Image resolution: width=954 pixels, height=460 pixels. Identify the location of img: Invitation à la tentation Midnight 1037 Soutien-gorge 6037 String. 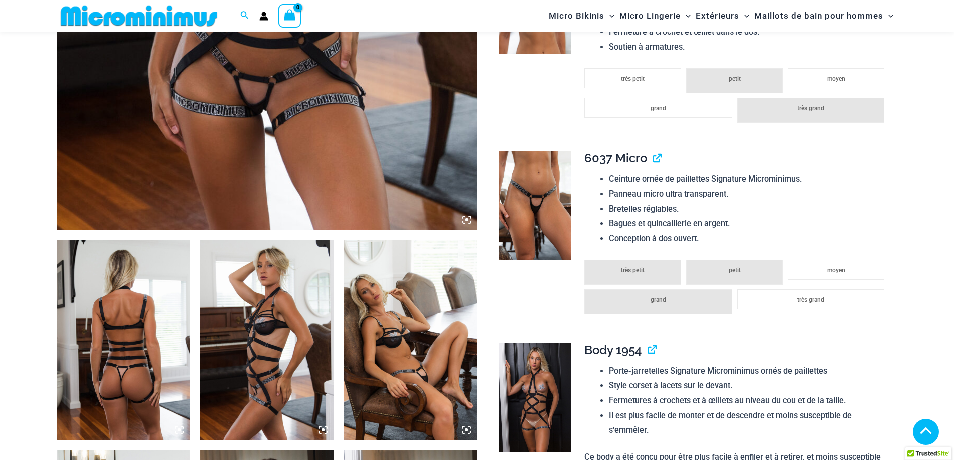
(410, 341).